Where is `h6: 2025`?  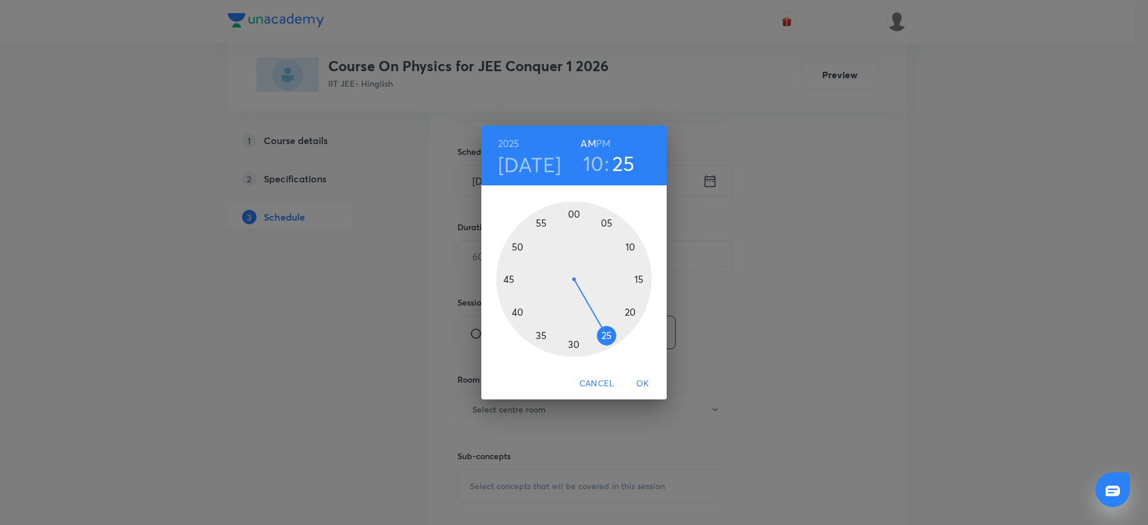
h6: 2025 is located at coordinates (509, 144).